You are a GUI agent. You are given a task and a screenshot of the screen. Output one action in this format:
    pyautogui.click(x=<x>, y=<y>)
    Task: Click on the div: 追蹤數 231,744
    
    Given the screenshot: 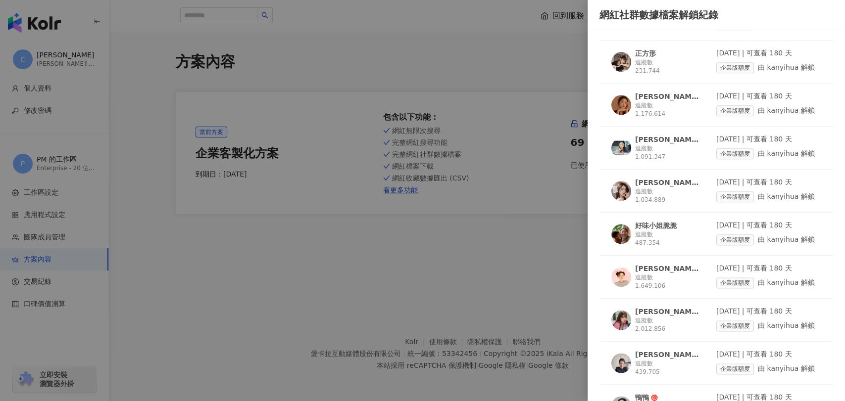 What is the action you would take?
    pyautogui.click(x=667, y=67)
    